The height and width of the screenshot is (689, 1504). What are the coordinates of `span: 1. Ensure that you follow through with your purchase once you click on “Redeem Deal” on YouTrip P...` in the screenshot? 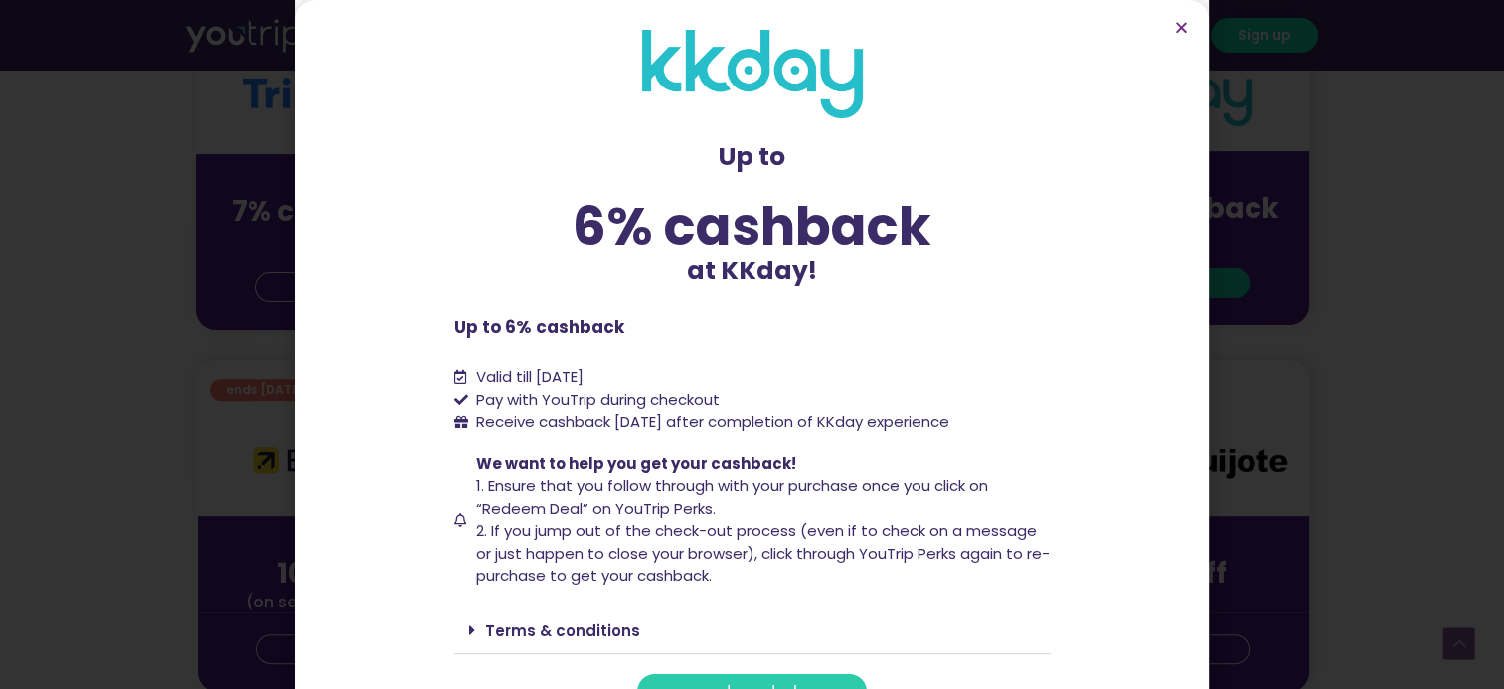 It's located at (732, 497).